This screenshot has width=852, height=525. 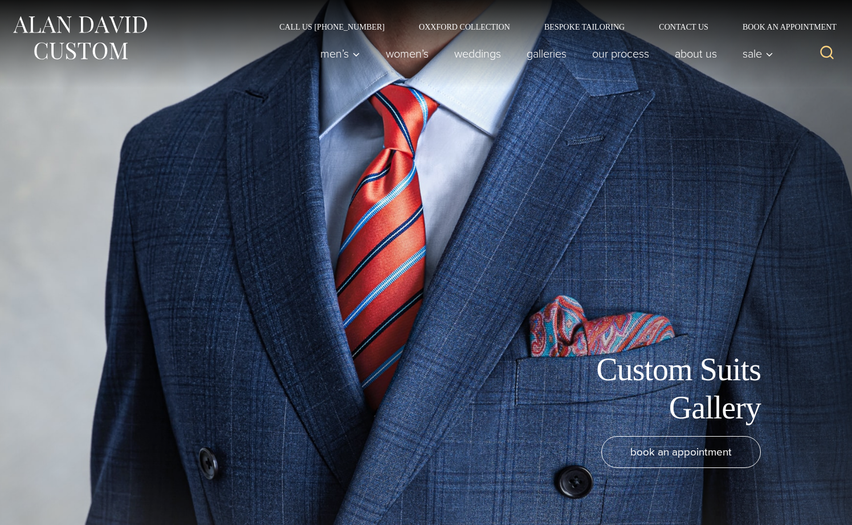 What do you see at coordinates (544, 54) in the screenshot?
I see `nav: Primary Navigation` at bounding box center [544, 54].